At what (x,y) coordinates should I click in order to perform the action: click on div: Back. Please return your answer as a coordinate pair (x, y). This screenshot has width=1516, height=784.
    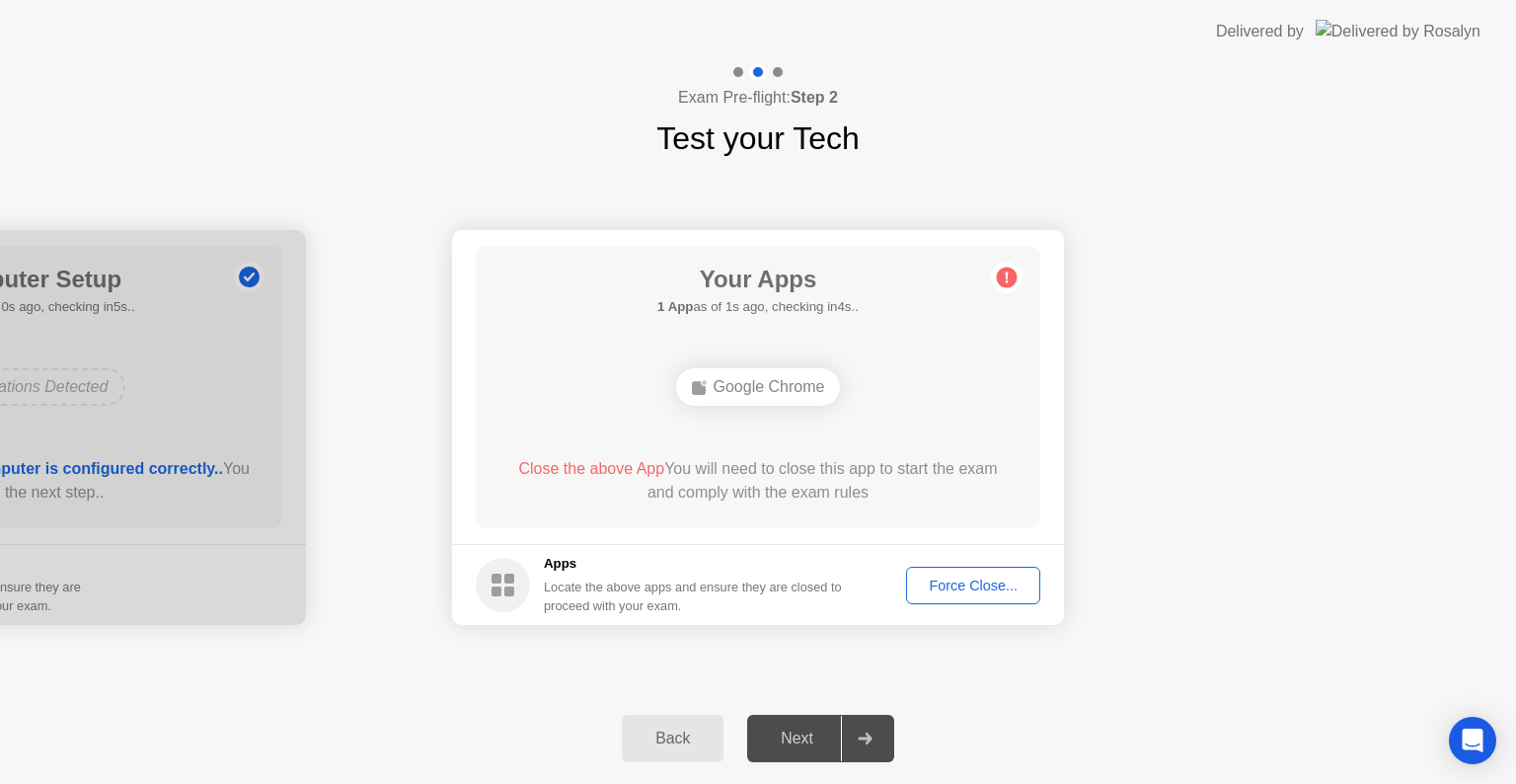
    Looking at the image, I should click on (673, 739).